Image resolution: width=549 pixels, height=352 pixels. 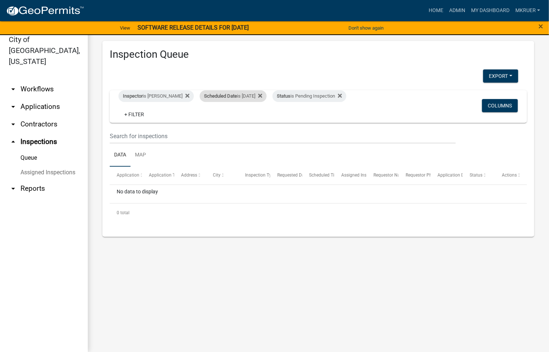 I want to click on span: Scheduled Date, so click(x=221, y=96).